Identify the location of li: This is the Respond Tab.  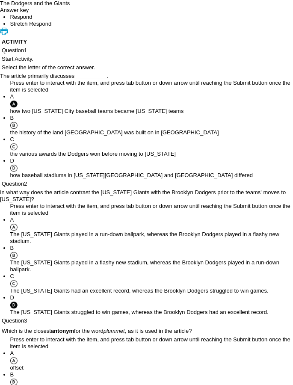
(152, 17).